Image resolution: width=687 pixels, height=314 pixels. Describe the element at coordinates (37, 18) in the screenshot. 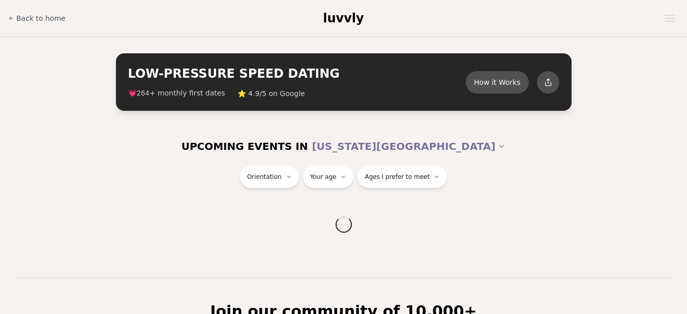

I see `a: Back to home` at that location.